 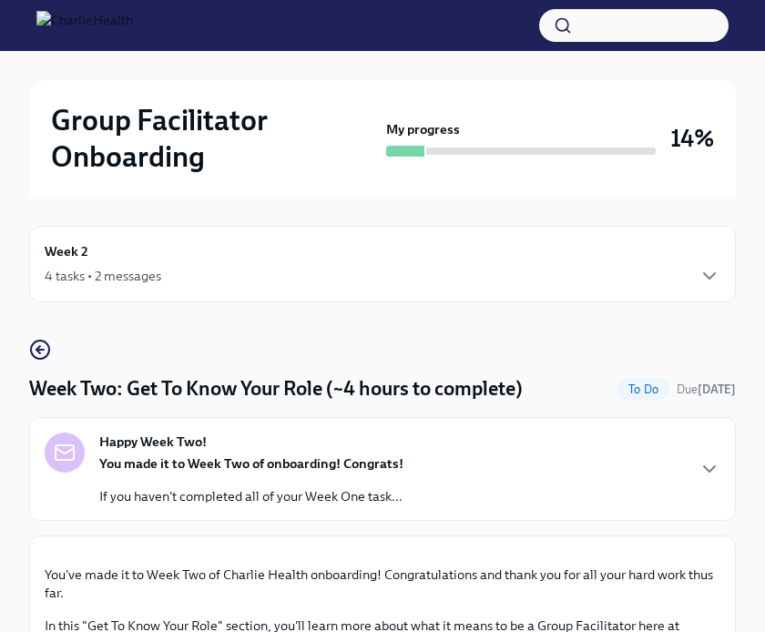 What do you see at coordinates (153, 442) in the screenshot?
I see `strong: Happy Week Two!` at bounding box center [153, 442].